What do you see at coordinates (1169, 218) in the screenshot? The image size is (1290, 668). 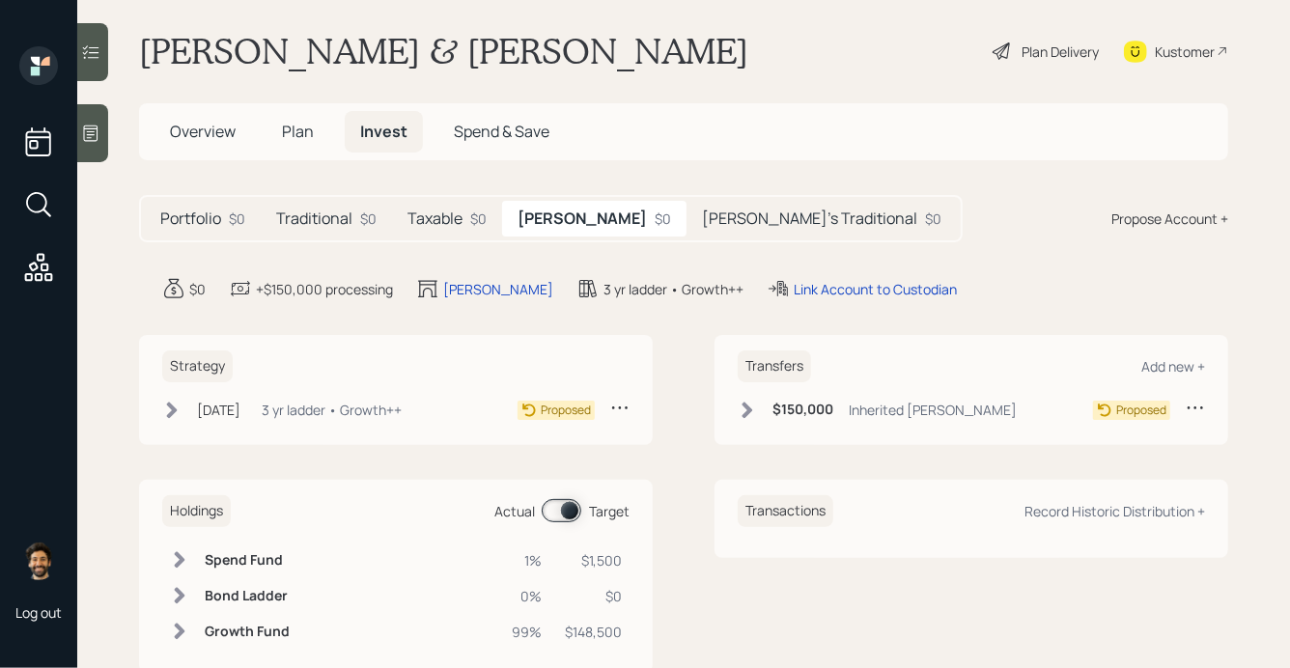 I see `div: Propose Account +` at bounding box center [1169, 218].